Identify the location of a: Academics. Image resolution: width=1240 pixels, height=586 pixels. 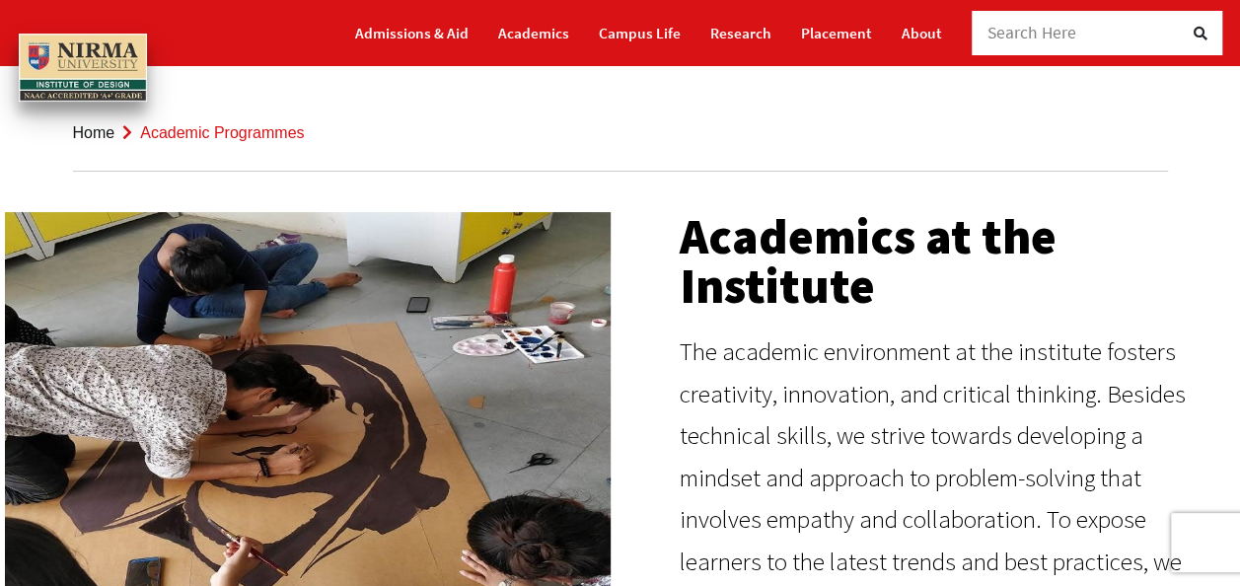
(534, 33).